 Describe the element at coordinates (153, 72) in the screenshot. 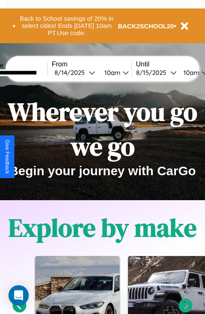

I see `div: 8 / 15 / 2025` at that location.